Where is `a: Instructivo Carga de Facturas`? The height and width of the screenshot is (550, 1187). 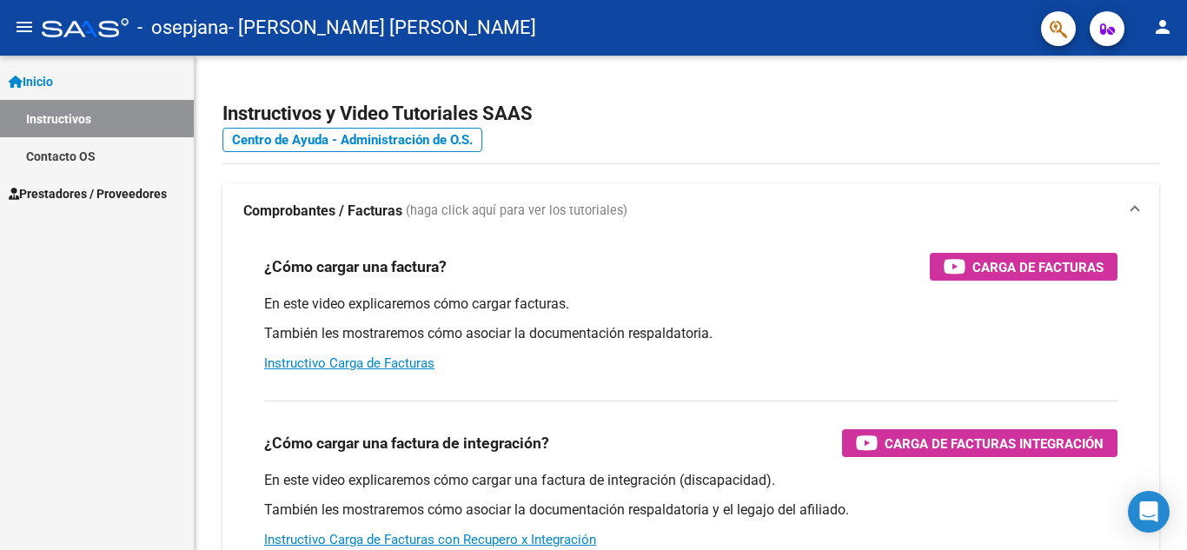 a: Instructivo Carga de Facturas is located at coordinates (349, 363).